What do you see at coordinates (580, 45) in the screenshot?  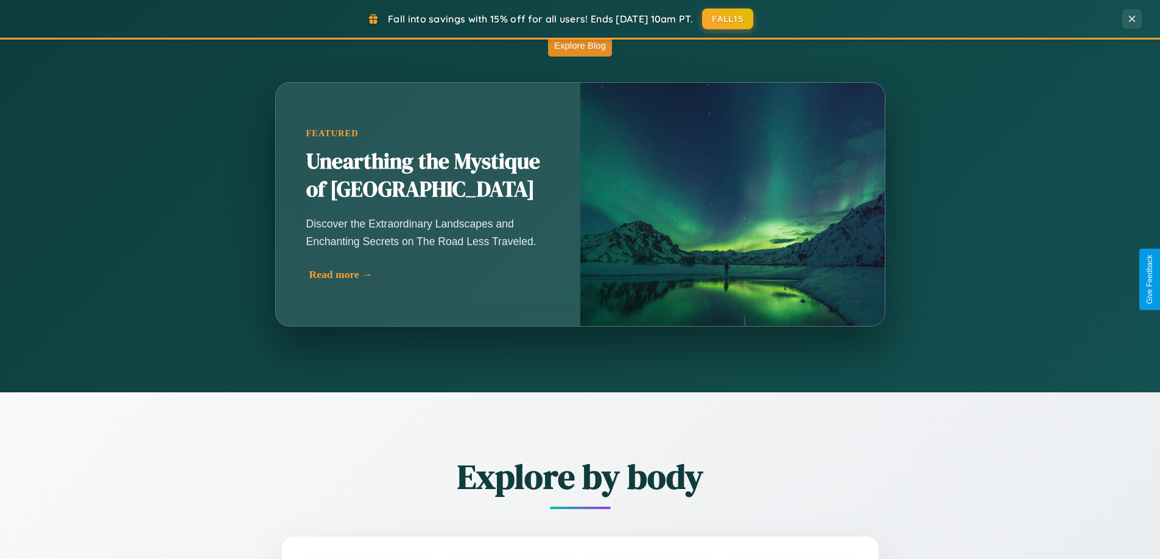 I see `button: Explore Blog` at bounding box center [580, 45].